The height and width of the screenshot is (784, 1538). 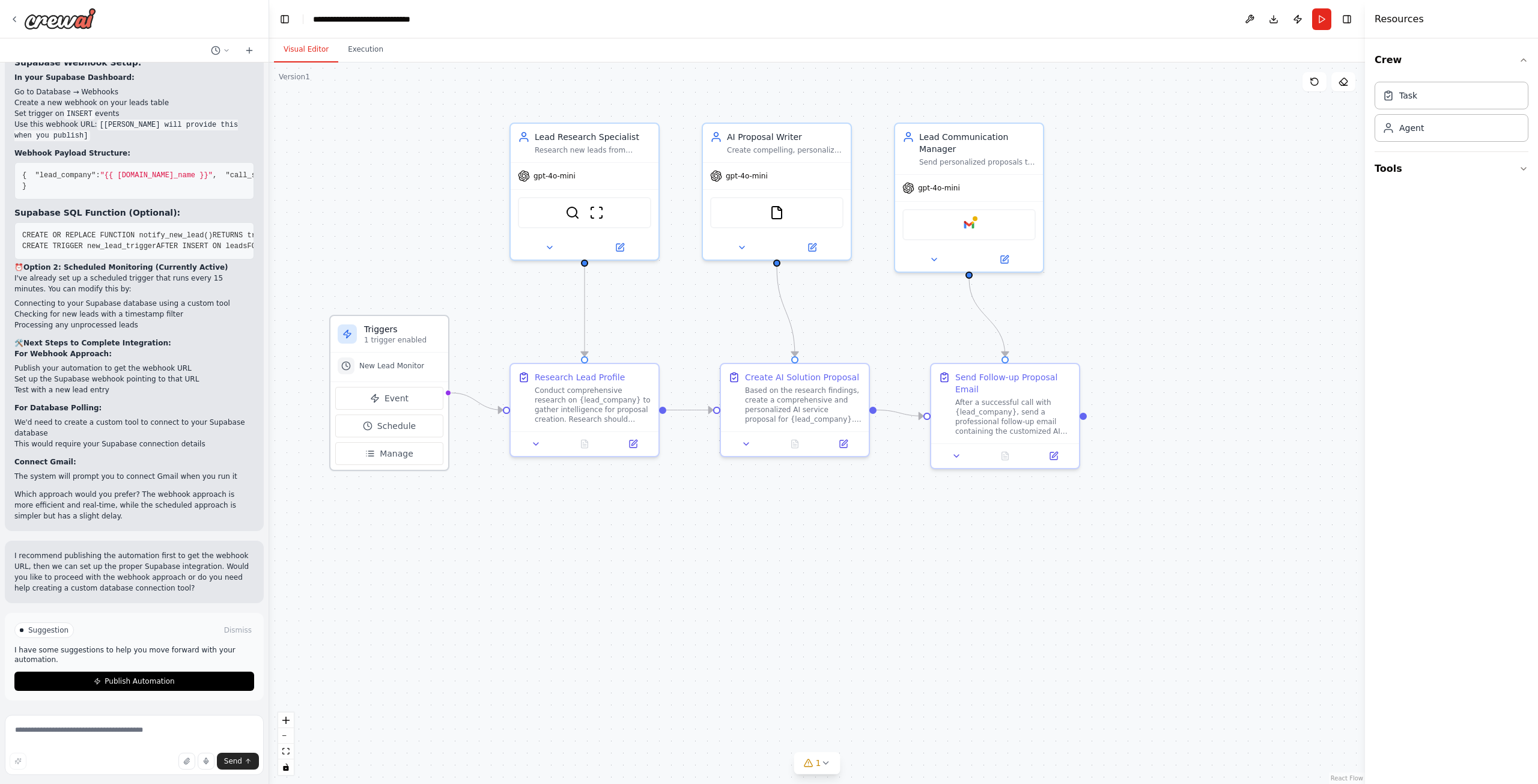 I want to click on g: Edge from d36cf3ba-37c0-45aa-8d25-996216e012b1 to 06e9ed20-d1b1-48f7-9fb1-ed744e6a0a94, so click(x=786, y=311).